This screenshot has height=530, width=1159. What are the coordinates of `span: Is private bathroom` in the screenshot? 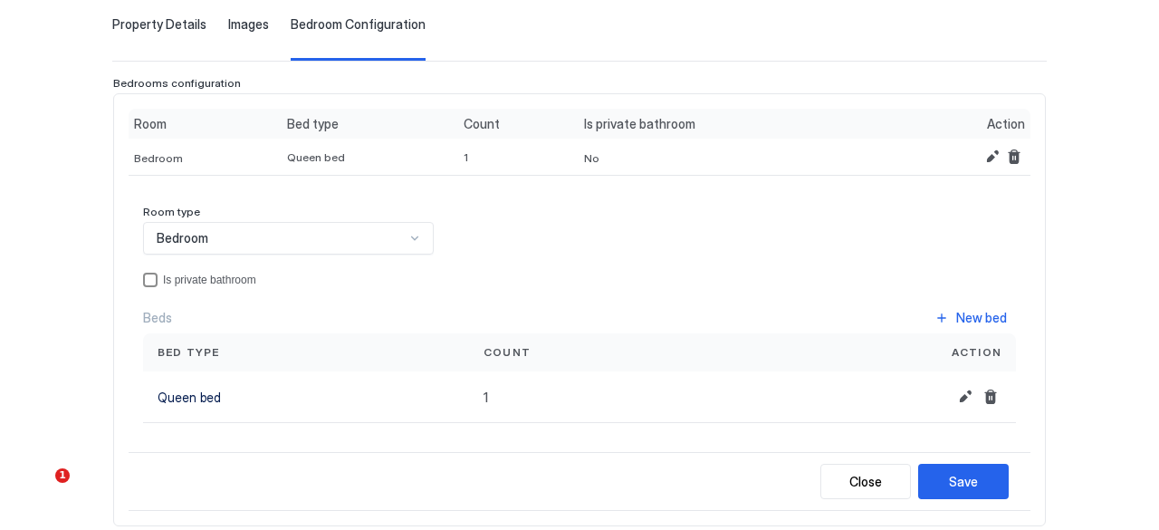 It's located at (639, 124).